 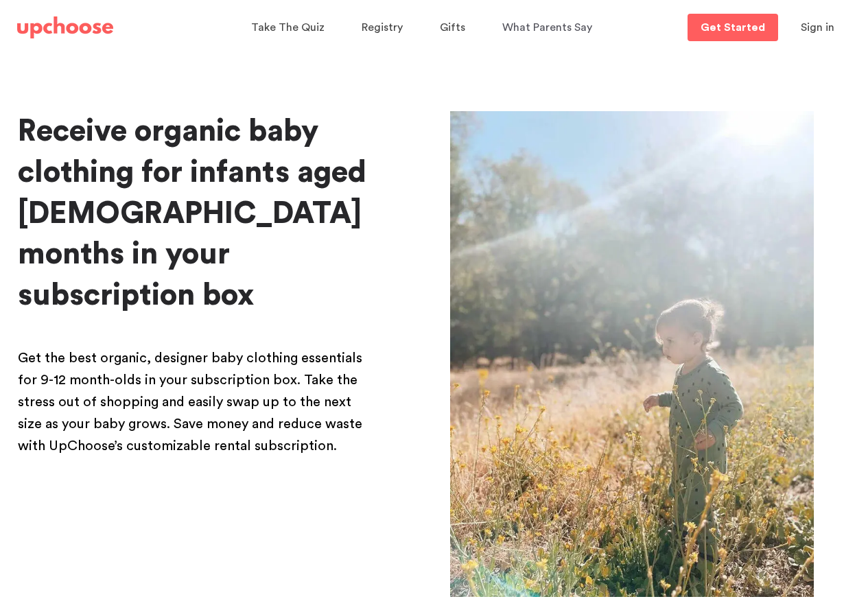 What do you see at coordinates (65, 27) in the screenshot?
I see `a: UpChoose` at bounding box center [65, 27].